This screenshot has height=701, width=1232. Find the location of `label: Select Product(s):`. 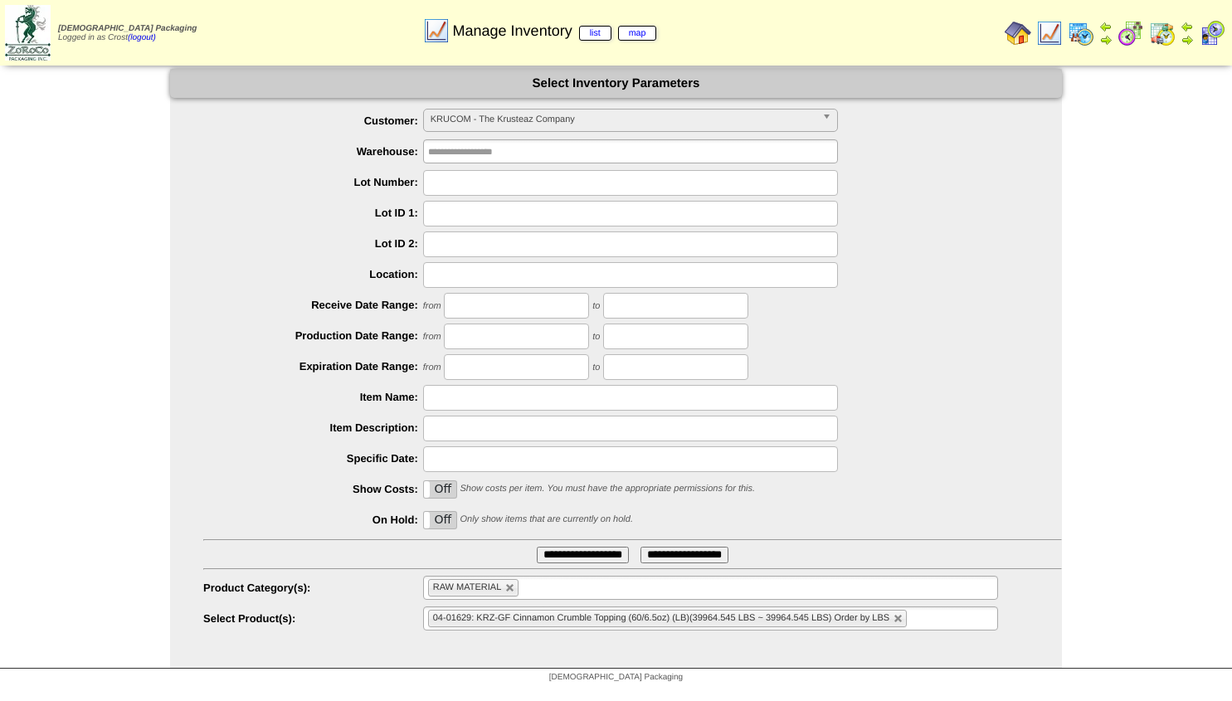

label: Select Product(s): is located at coordinates (313, 618).